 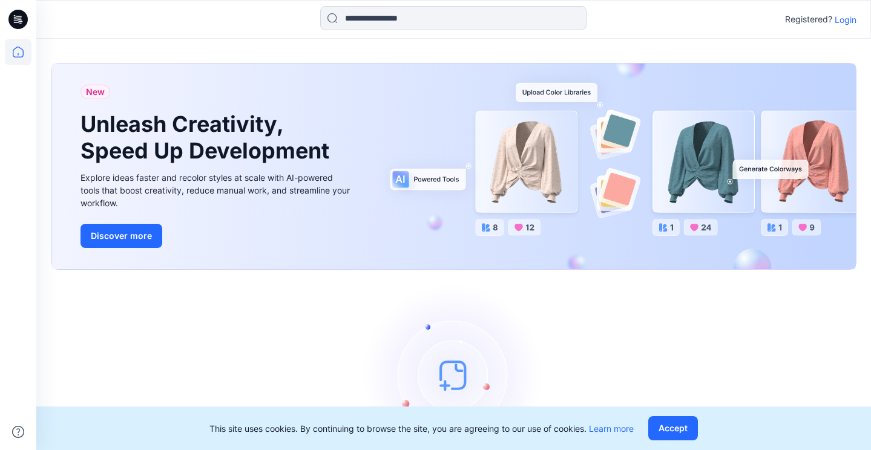 I want to click on p: This site uses cookies. By continuing to browse the site, you are agreeing to our use of cookies., so click(x=421, y=428).